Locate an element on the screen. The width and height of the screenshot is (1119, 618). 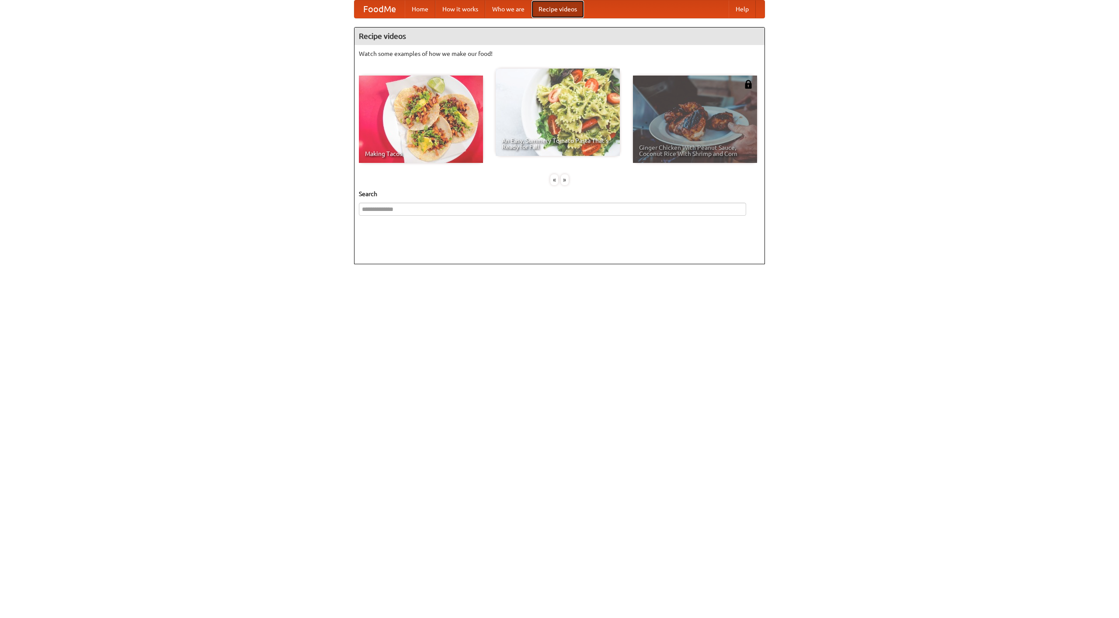
a: How it works is located at coordinates (460, 9).